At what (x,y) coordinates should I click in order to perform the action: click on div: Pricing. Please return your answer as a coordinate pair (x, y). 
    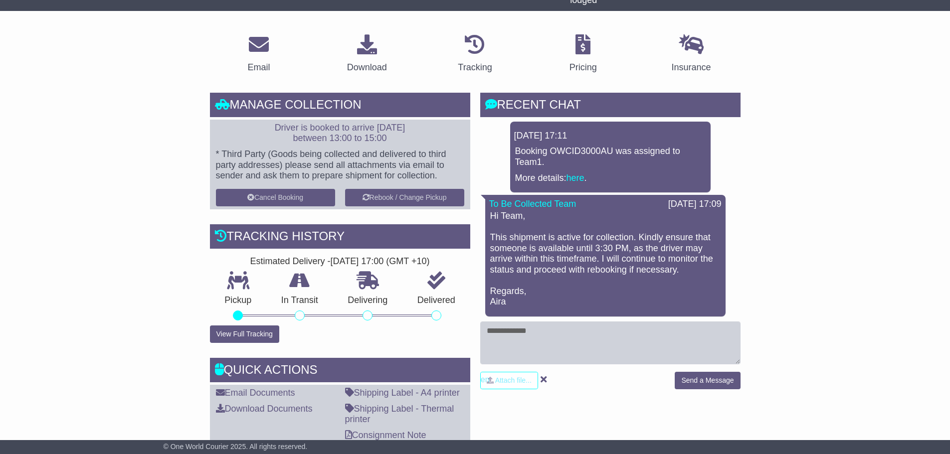
    Looking at the image, I should click on (583, 67).